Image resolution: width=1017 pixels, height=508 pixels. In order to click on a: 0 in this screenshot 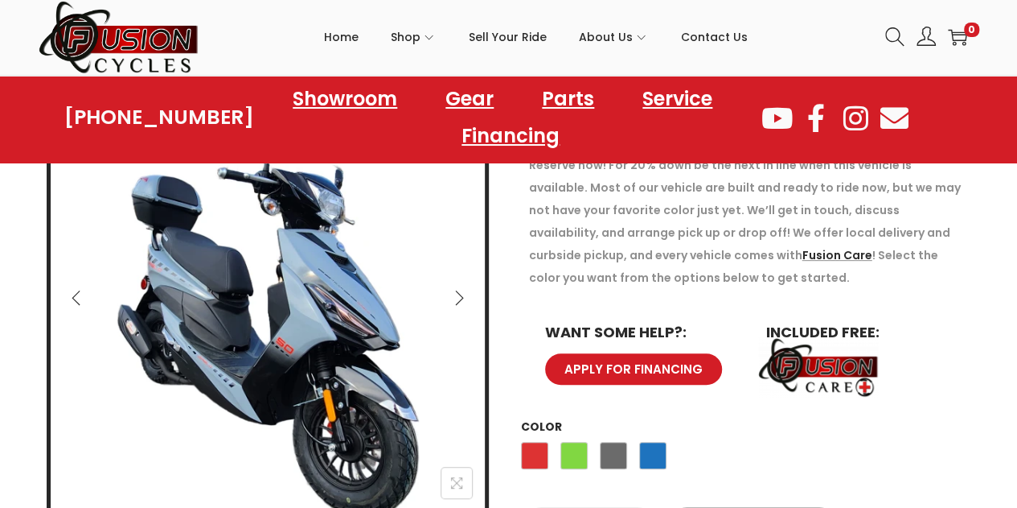, I will do `click(958, 37)`.